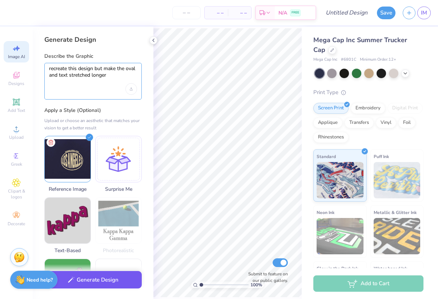 Image resolution: width=438 pixels, height=299 pixels. Describe the element at coordinates (16, 57) in the screenshot. I see `span: Image AI` at that location.